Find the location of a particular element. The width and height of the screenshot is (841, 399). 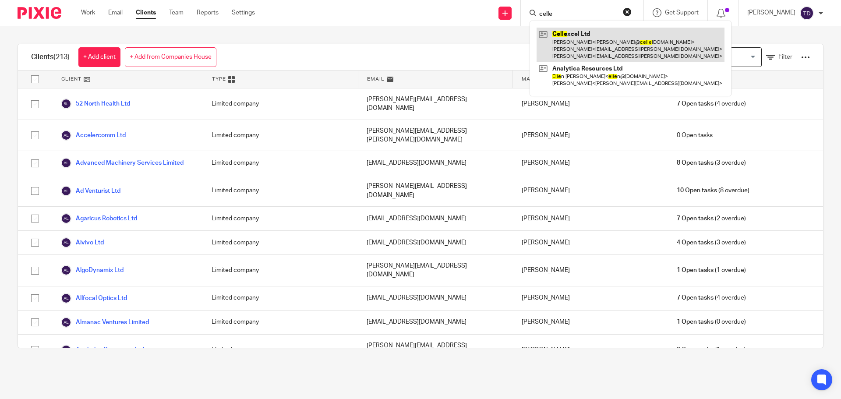

span: Filter is located at coordinates (786, 57).